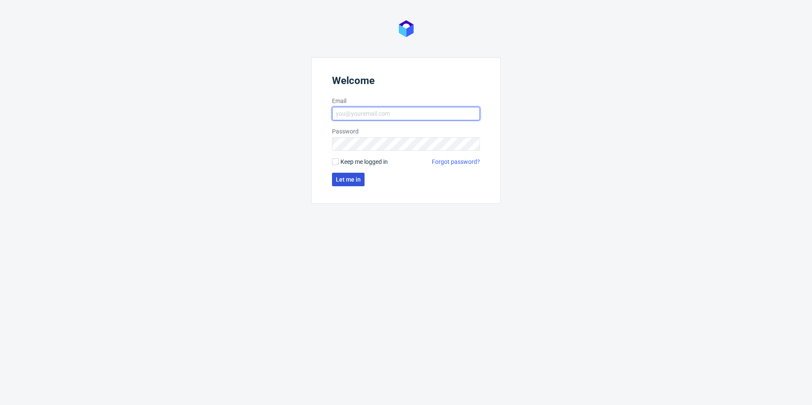 This screenshot has width=812, height=405. What do you see at coordinates (406, 114) in the screenshot?
I see `input: you@youremail.com` at bounding box center [406, 114].